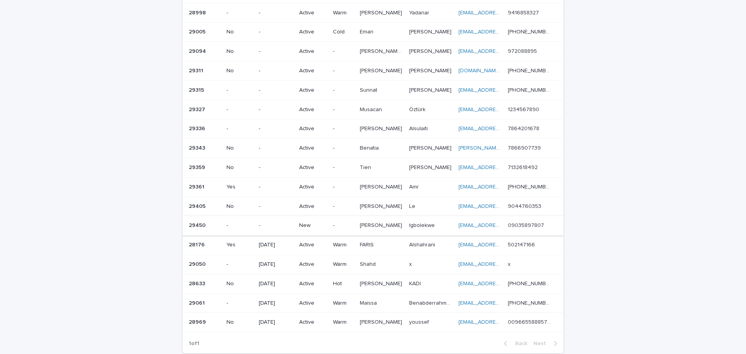  I want to click on p: 1234567890, so click(524, 109).